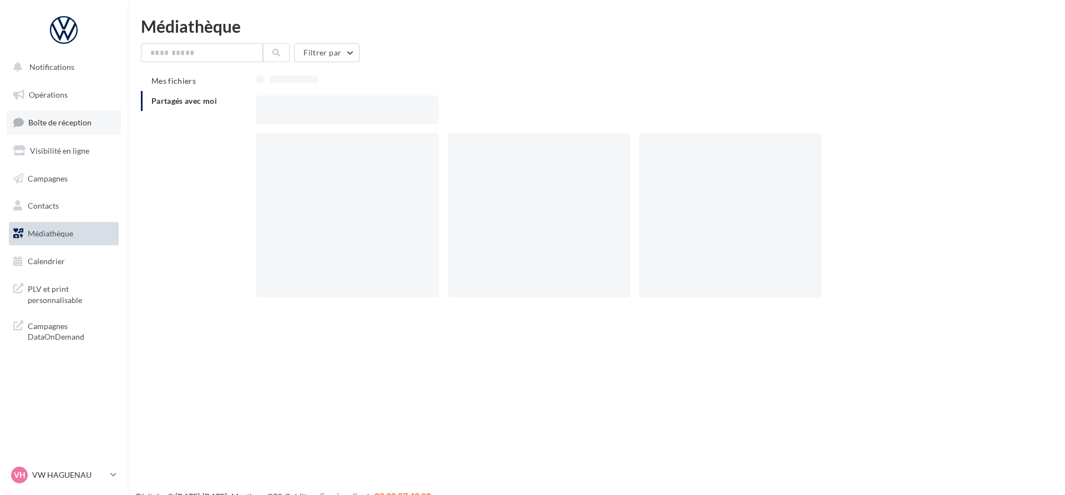  I want to click on a: Boîte de réception, so click(64, 122).